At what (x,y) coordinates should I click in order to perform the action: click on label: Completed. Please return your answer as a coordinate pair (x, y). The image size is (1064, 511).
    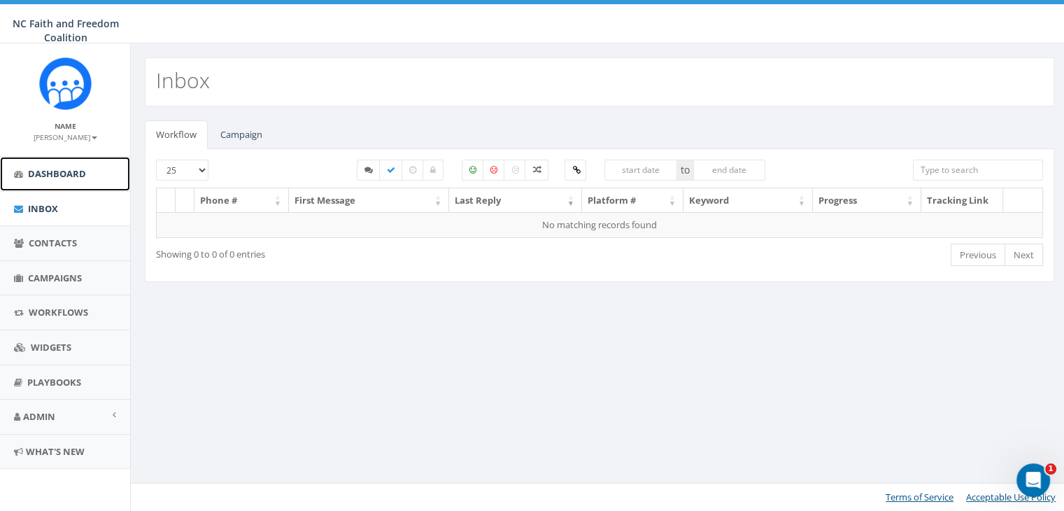
    Looking at the image, I should click on (391, 170).